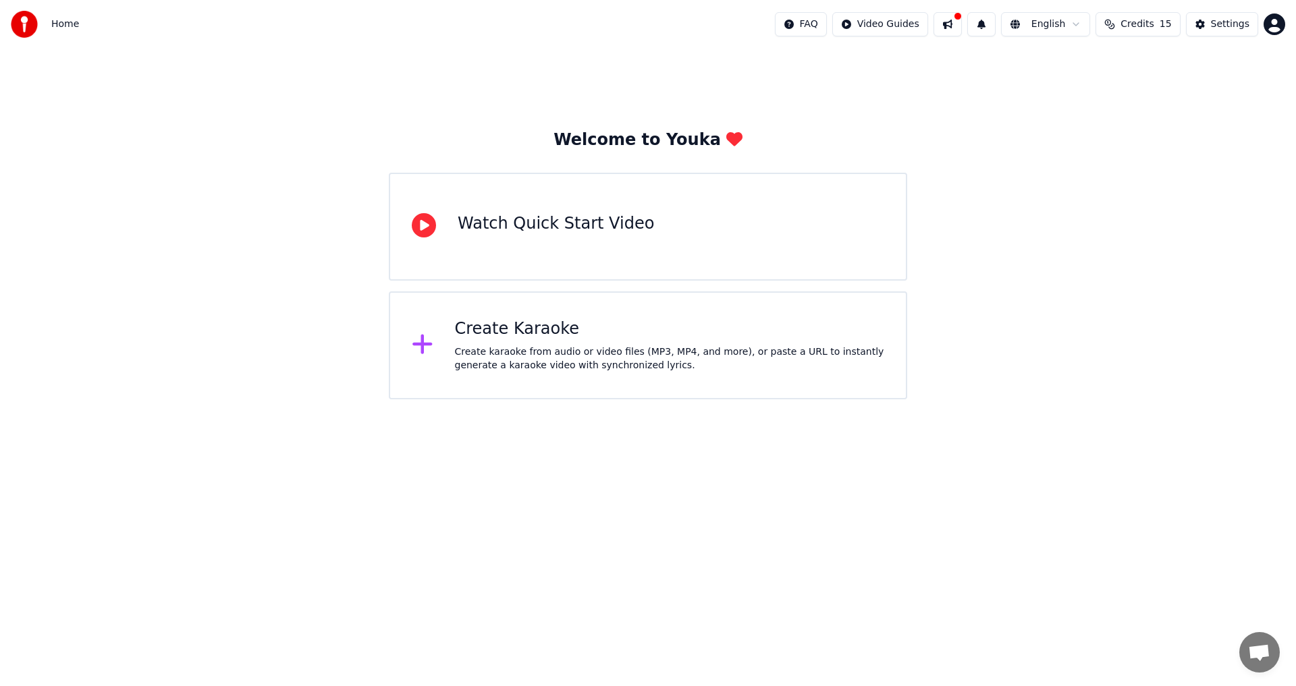  What do you see at coordinates (1222, 24) in the screenshot?
I see `button: Settings` at bounding box center [1222, 24].